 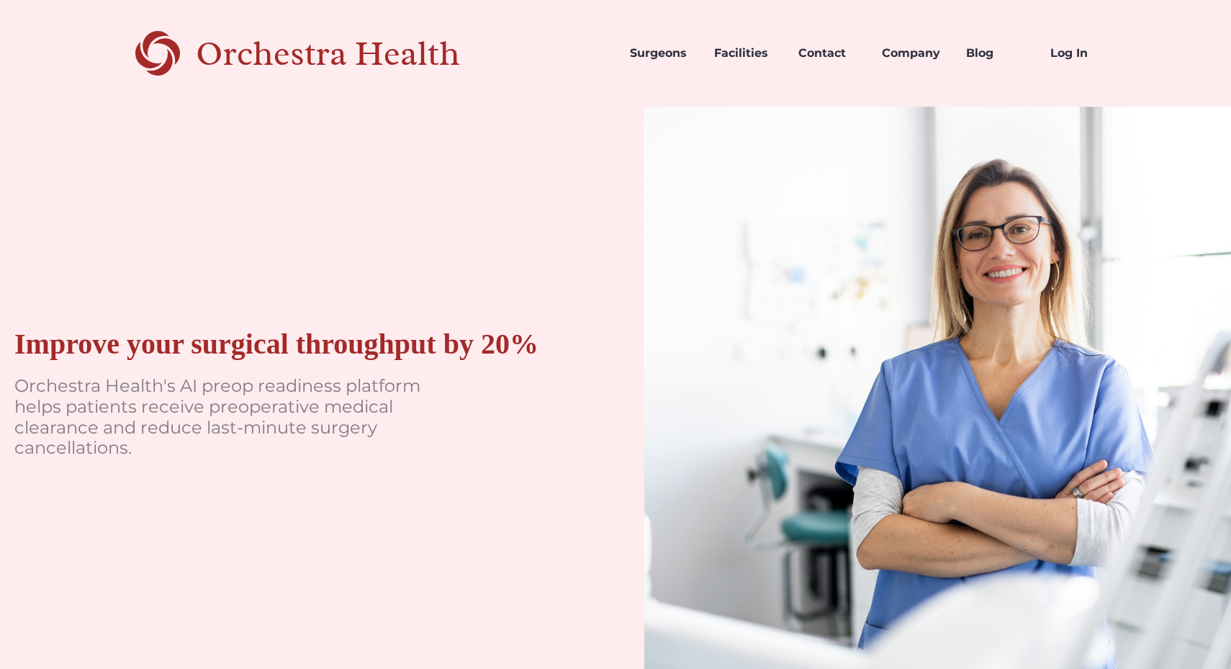 What do you see at coordinates (276, 344) in the screenshot?
I see `div: Improve your surgical throughput by 20%` at bounding box center [276, 344].